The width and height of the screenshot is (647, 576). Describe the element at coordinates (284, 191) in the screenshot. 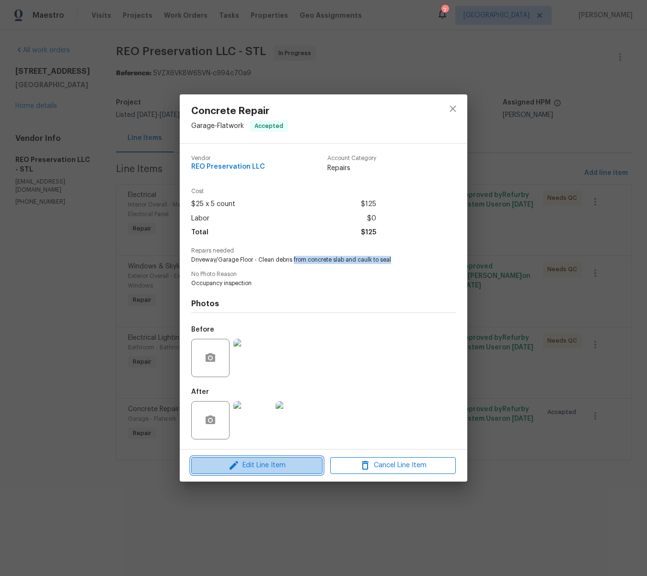

I see `span: Cost` at that location.